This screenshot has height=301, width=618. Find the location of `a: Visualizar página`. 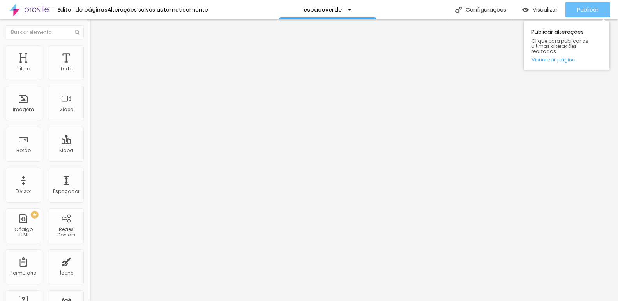

a: Visualizar página is located at coordinates (566, 60).